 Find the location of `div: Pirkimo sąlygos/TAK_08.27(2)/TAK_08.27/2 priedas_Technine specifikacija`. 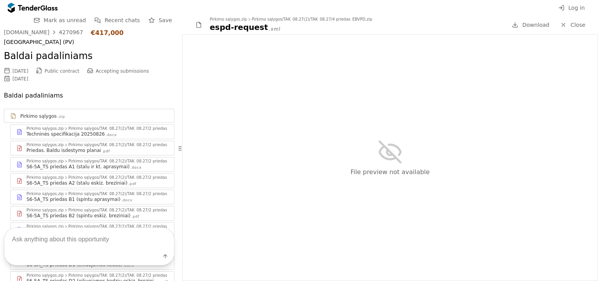

div: Pirkimo sąlygos/TAK_08.27(2)/TAK_08.27/2 priedas_Technine specifikacija is located at coordinates (140, 129).